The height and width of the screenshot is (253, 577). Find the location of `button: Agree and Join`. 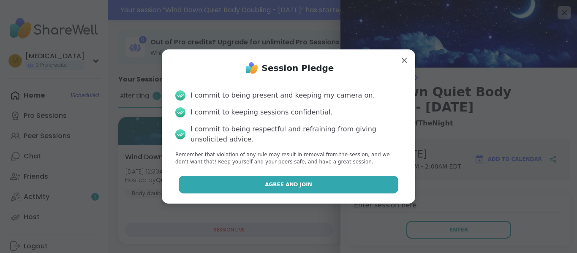

button: Agree and Join is located at coordinates (289, 185).